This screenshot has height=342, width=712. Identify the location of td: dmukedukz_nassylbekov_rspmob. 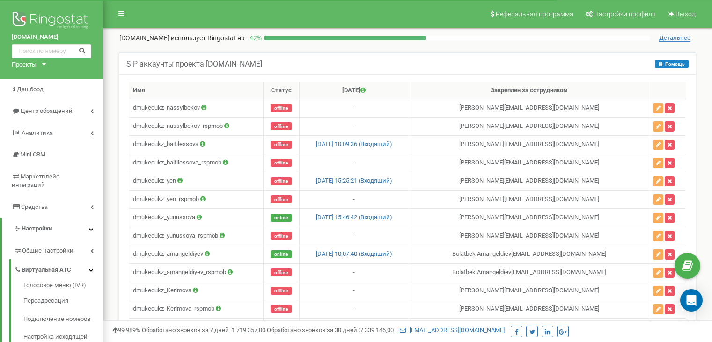
(196, 126).